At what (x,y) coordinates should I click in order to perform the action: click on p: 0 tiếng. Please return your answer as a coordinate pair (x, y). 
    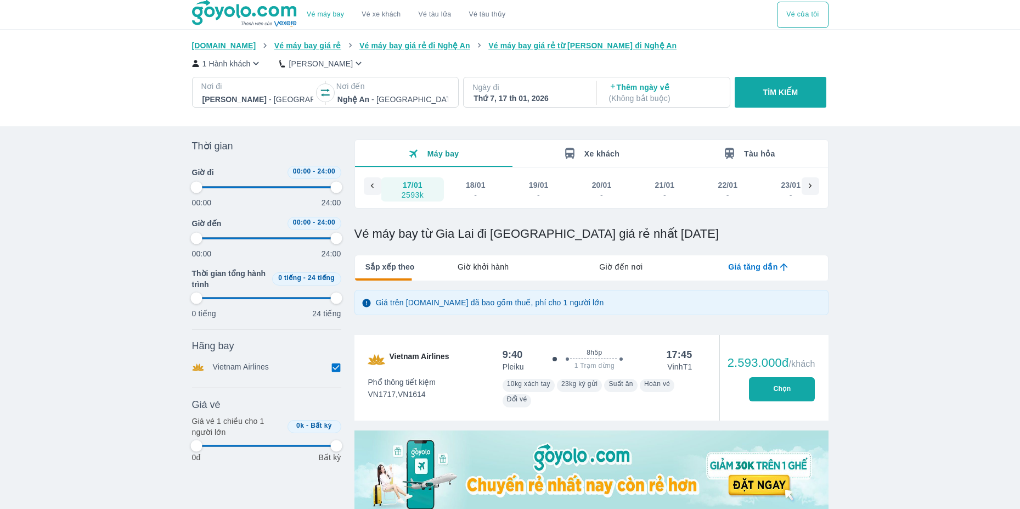
    Looking at the image, I should click on (204, 313).